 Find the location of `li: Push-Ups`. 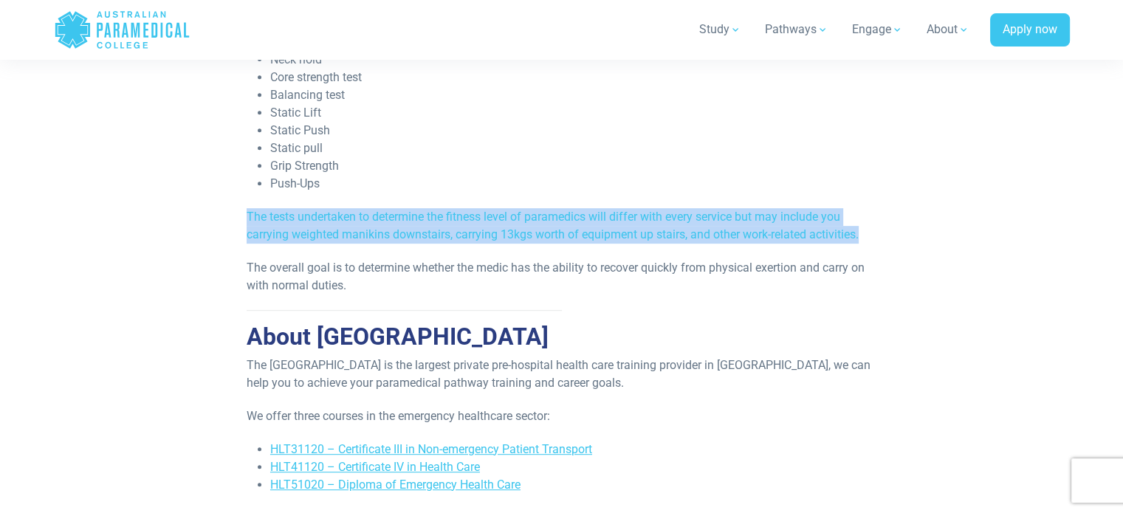

li: Push-Ups is located at coordinates (573, 184).